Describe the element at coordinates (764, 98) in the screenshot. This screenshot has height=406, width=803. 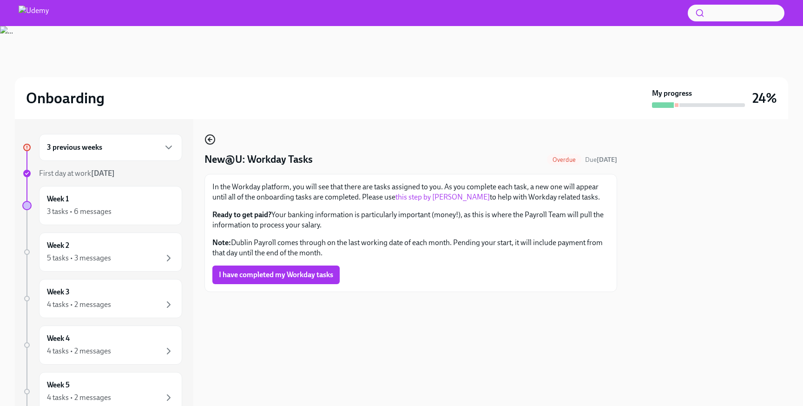
I see `h3: 24%` at that location.